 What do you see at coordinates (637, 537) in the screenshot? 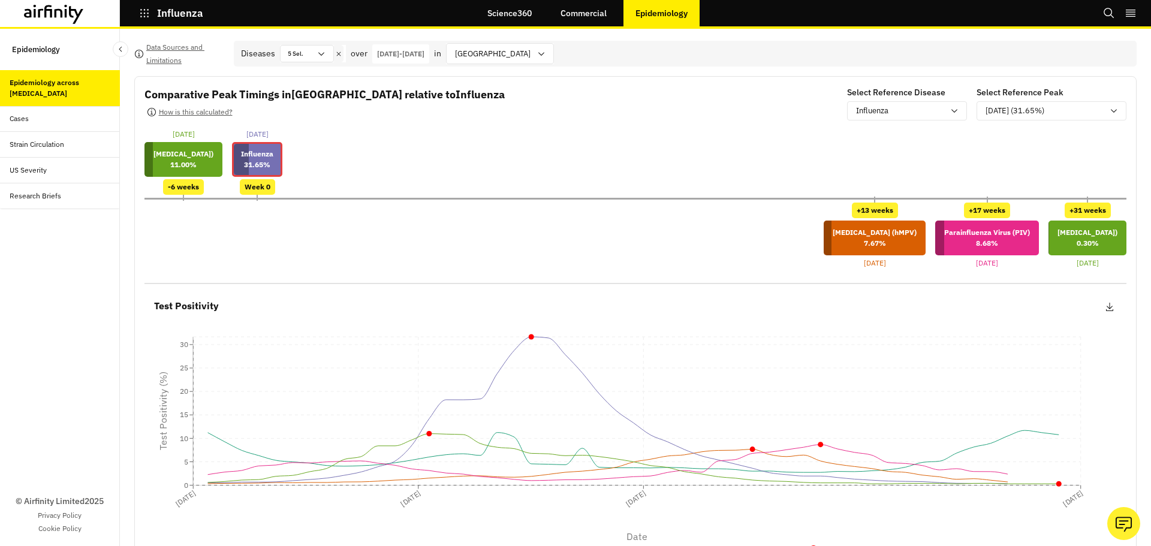
I see `tspan: Date` at bounding box center [637, 537].